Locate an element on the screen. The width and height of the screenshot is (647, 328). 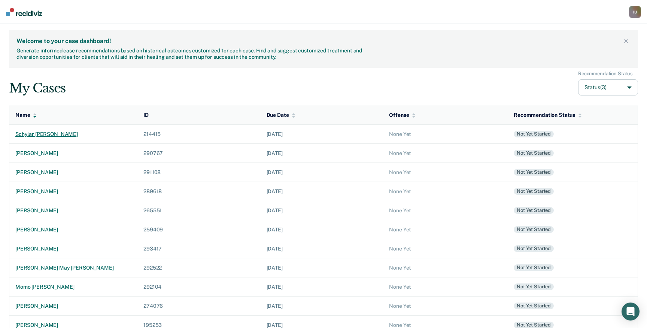
button: Status(3) is located at coordinates (608, 87).